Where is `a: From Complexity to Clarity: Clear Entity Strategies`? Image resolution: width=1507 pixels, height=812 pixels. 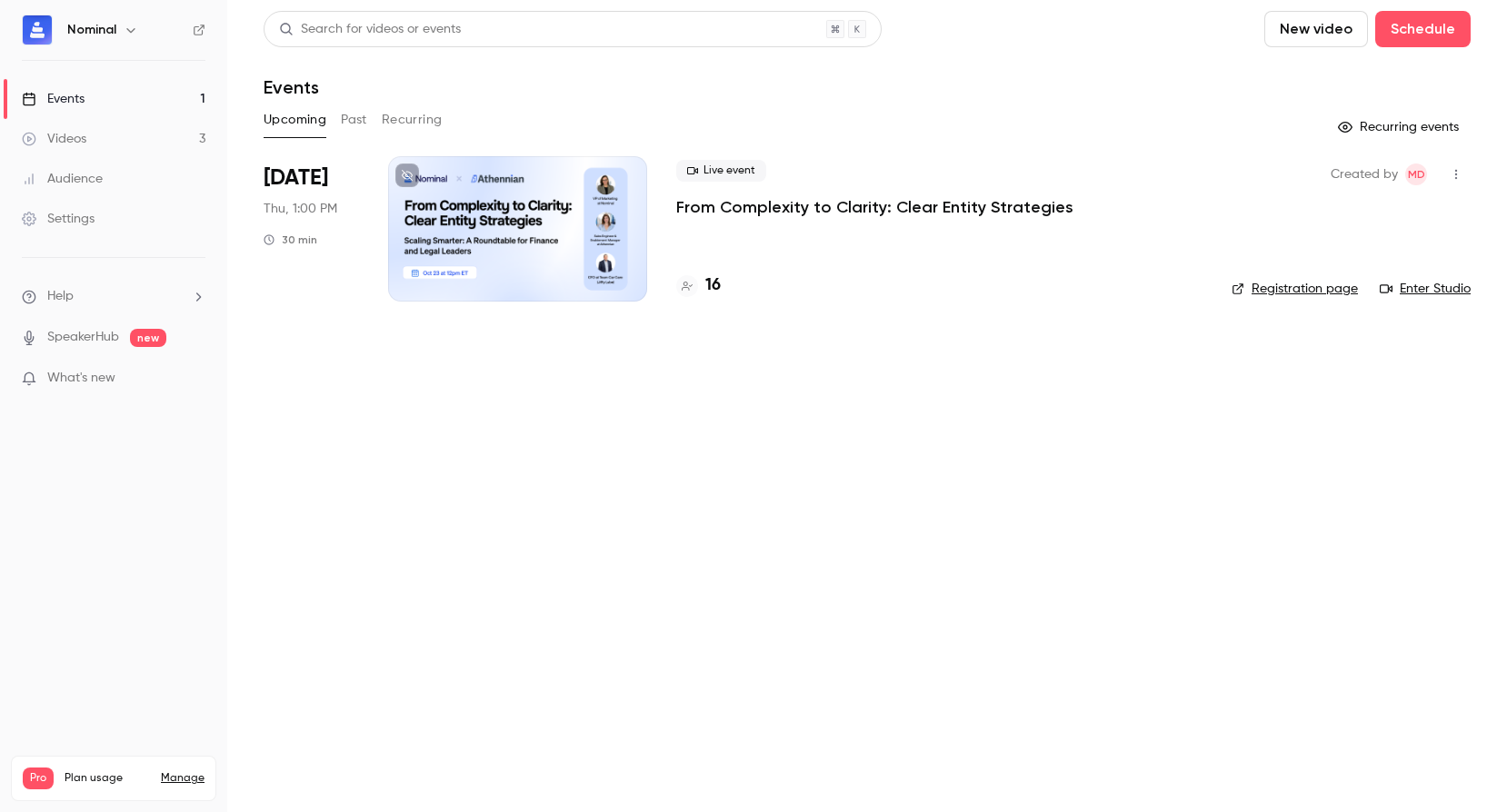
a: From Complexity to Clarity: Clear Entity Strategies is located at coordinates (874, 207).